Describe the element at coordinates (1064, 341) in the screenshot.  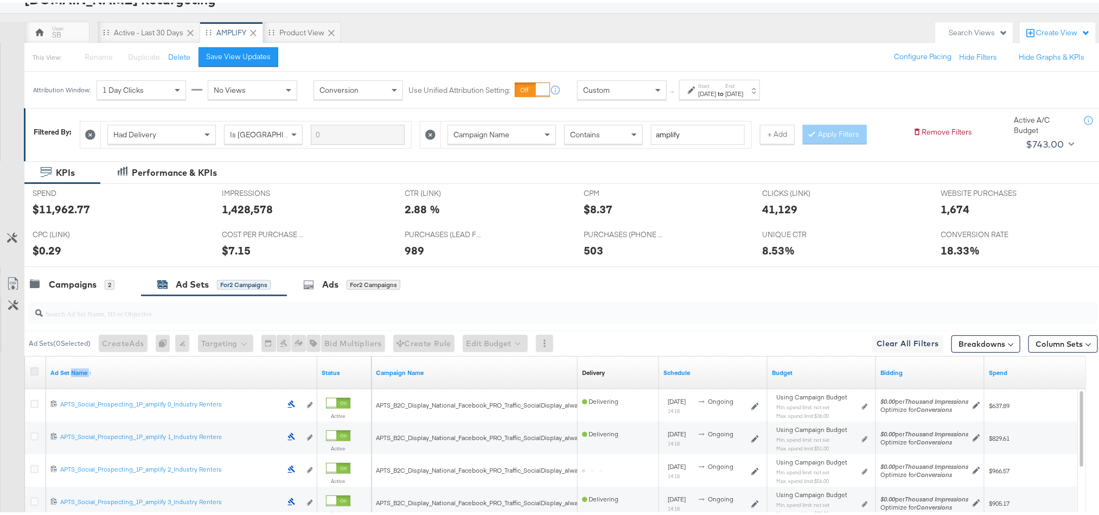
I see `button: Column Sets` at that location.